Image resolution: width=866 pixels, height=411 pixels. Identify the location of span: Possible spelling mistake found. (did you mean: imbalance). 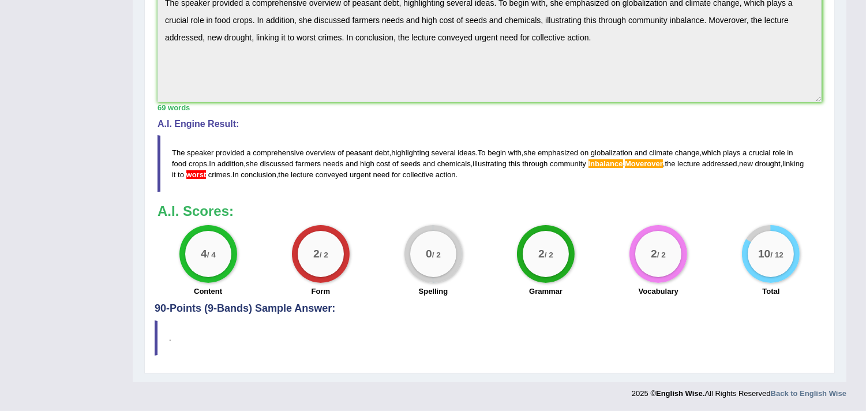
(606, 163).